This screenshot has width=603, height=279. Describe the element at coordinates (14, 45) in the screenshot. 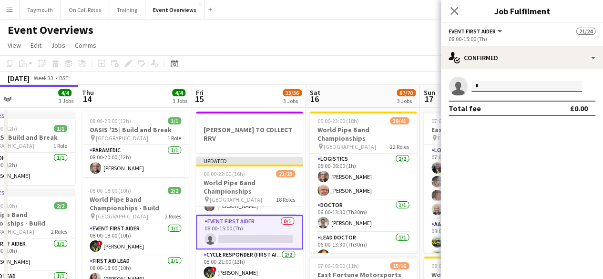

I see `span: View` at that location.